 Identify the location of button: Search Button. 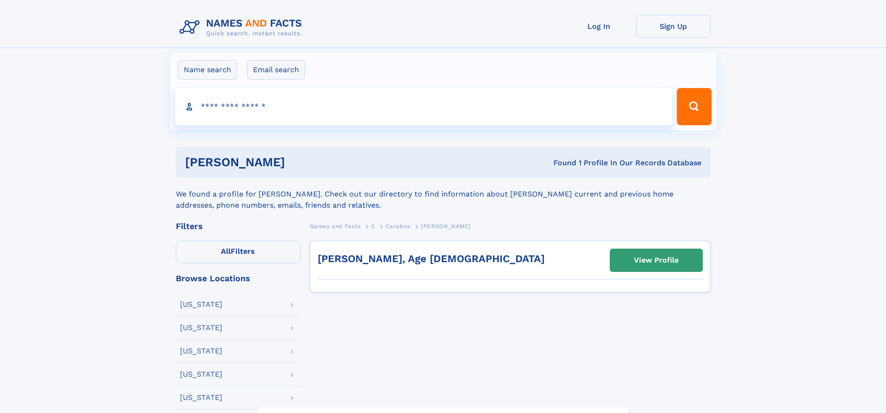
(694, 107).